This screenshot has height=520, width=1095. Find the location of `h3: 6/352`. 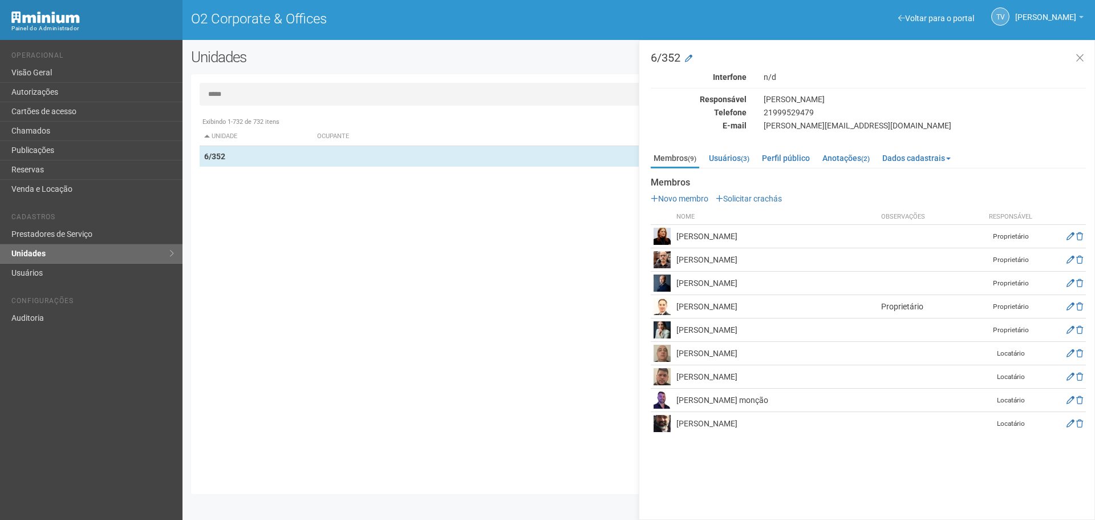

h3: 6/352 is located at coordinates (868, 58).